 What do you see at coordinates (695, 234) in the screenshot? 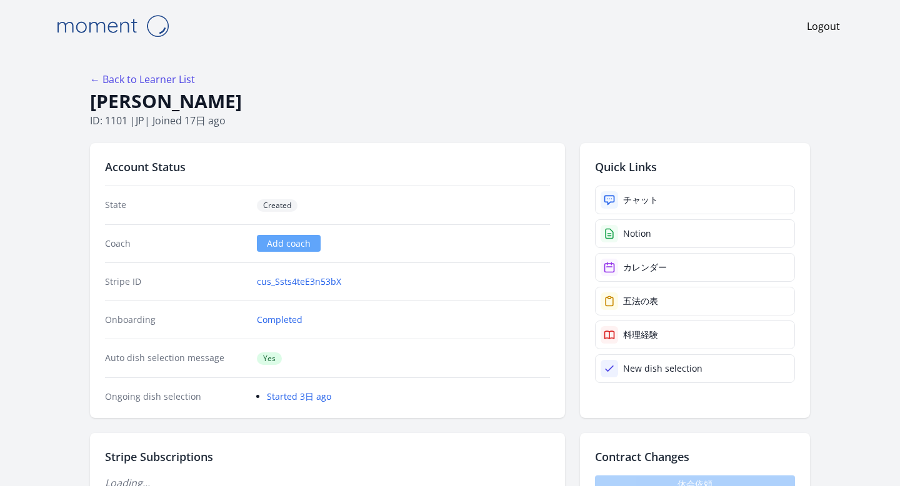
I see `a: Notion` at bounding box center [695, 234].